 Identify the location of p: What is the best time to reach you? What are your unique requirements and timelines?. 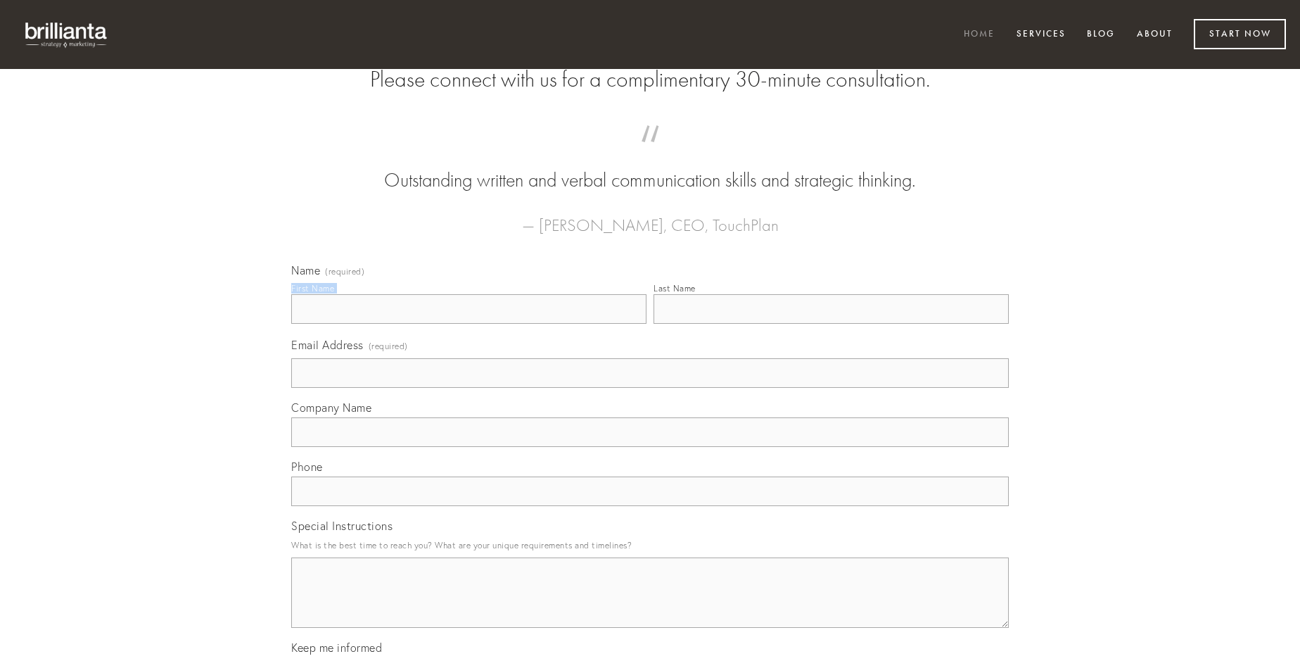
(650, 545).